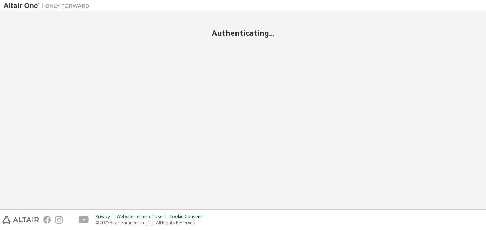 The width and height of the screenshot is (486, 230). I want to click on img: instagram.svg, so click(59, 220).